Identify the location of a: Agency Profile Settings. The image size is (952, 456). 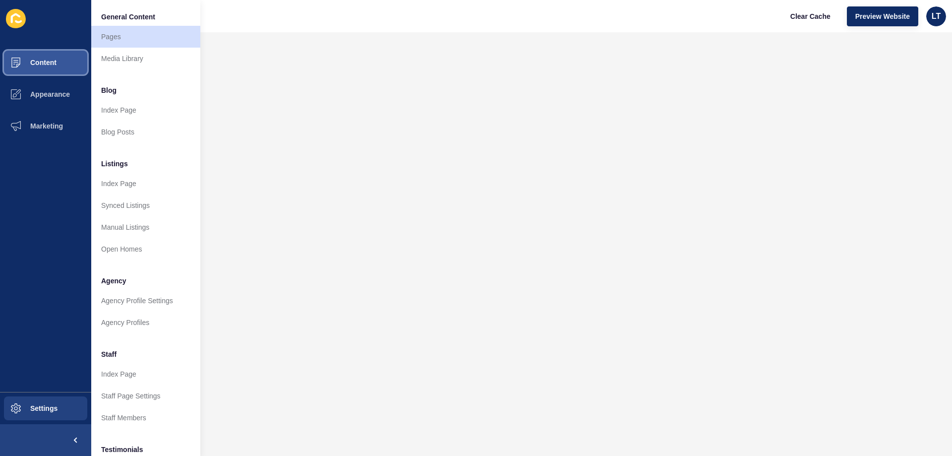
(146, 300).